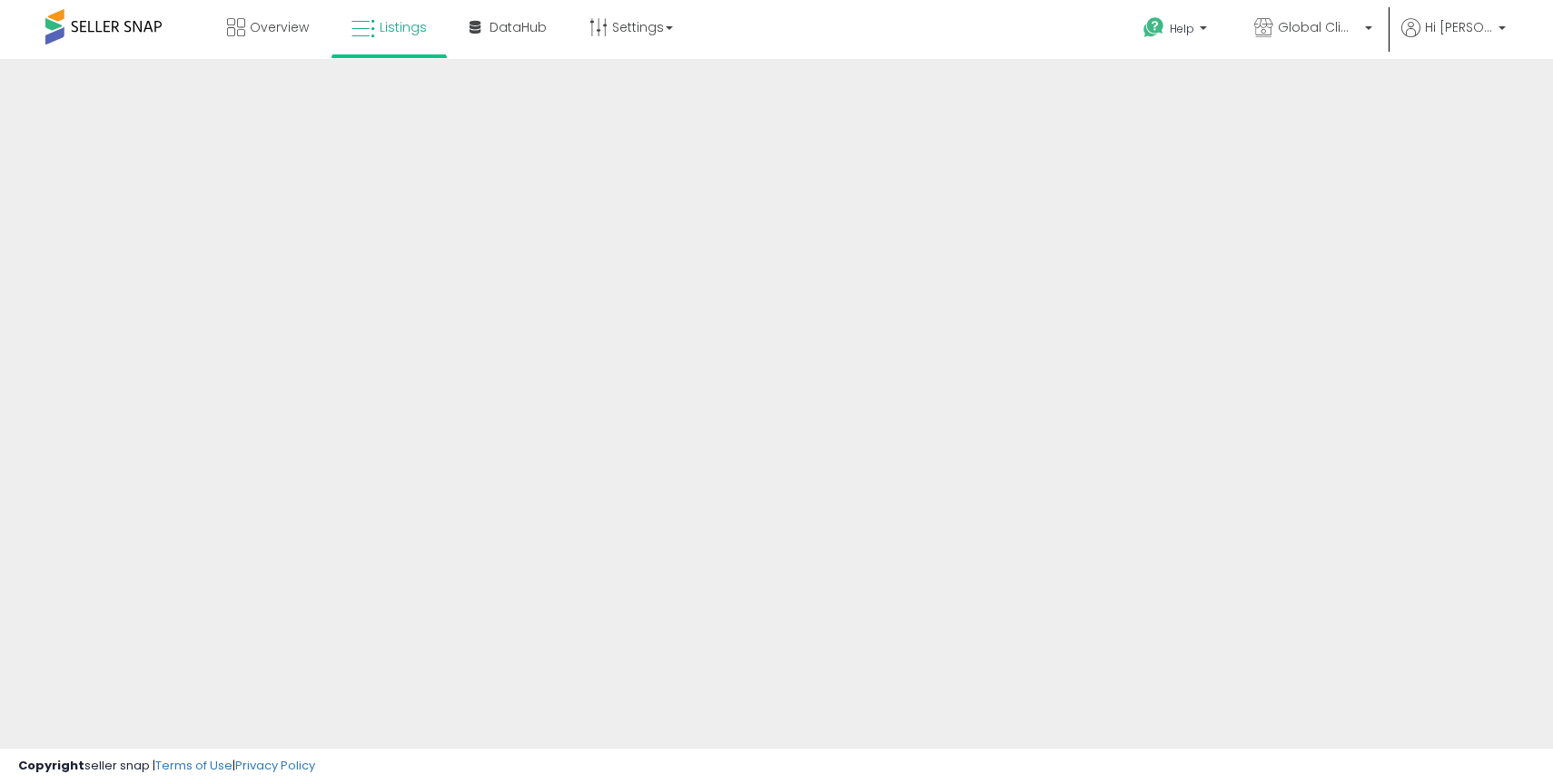 The height and width of the screenshot is (784, 1553). What do you see at coordinates (275, 765) in the screenshot?
I see `a: Privacy Policy` at bounding box center [275, 765].